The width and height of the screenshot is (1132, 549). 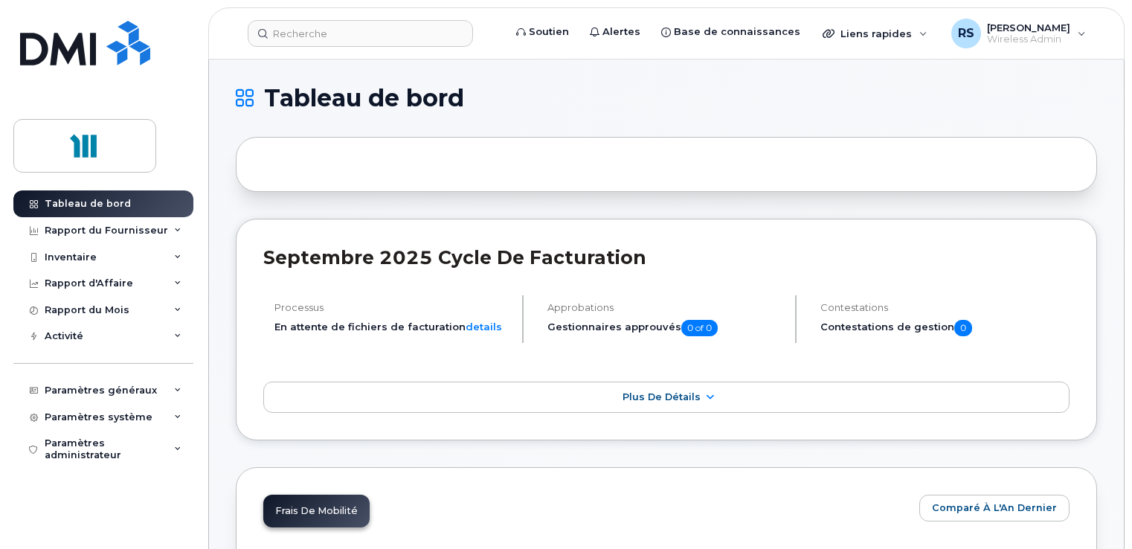 What do you see at coordinates (661, 396) in the screenshot?
I see `span: Plus de détails` at bounding box center [661, 396].